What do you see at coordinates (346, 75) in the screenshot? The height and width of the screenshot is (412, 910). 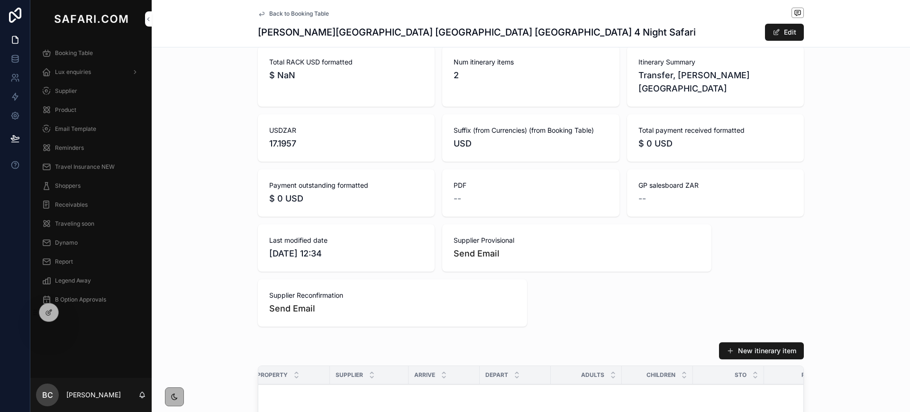 I see `span: $ NaN` at bounding box center [346, 75].